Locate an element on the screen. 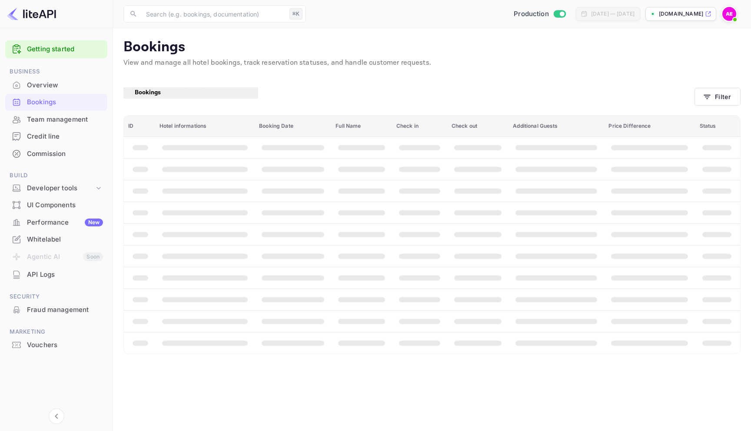 The height and width of the screenshot is (431, 751). div: ⌘K is located at coordinates (296, 14).